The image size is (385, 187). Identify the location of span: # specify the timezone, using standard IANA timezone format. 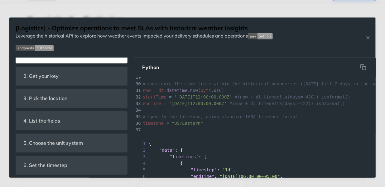
(220, 116).